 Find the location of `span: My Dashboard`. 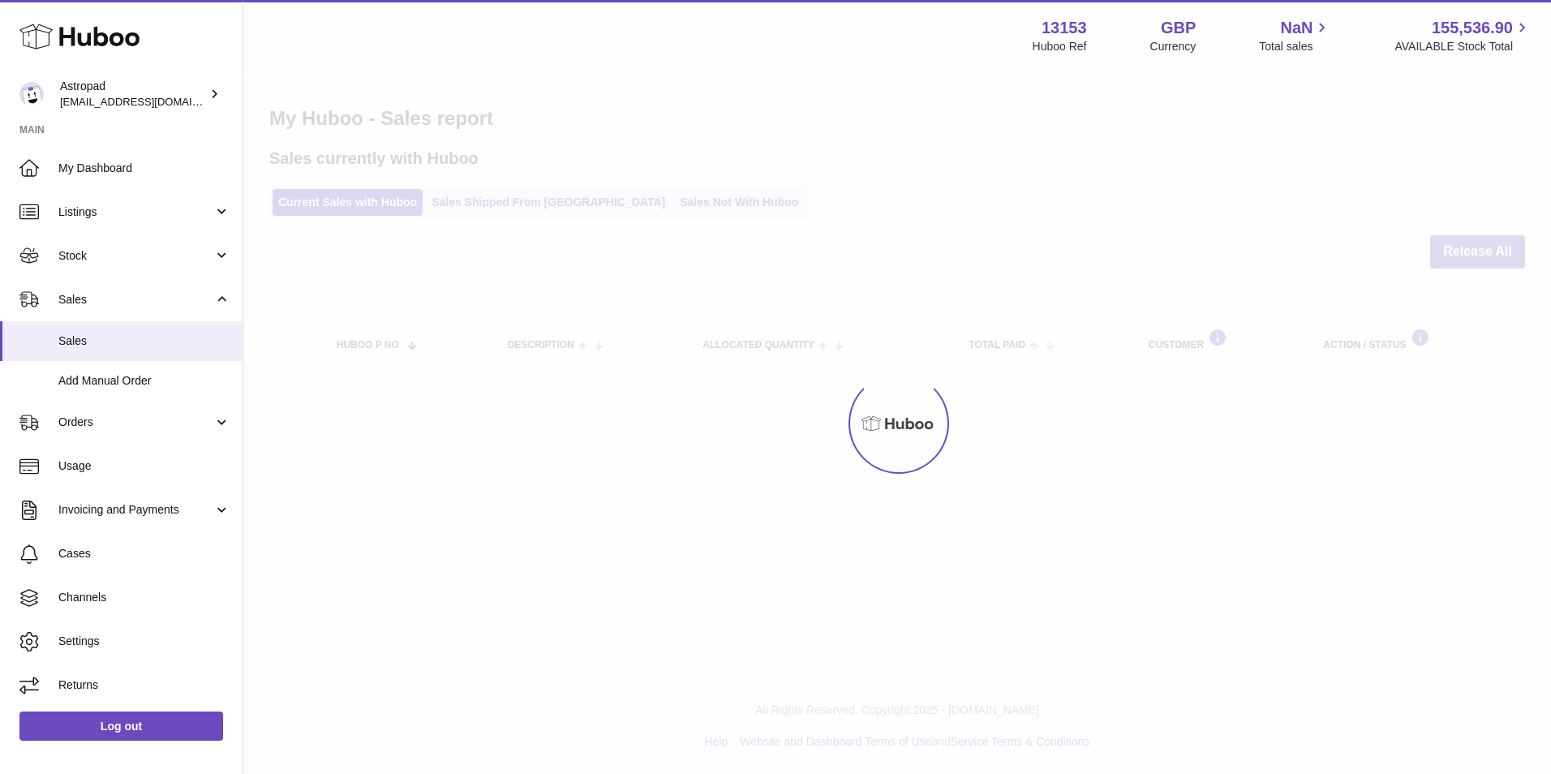

span: My Dashboard is located at coordinates (144, 168).